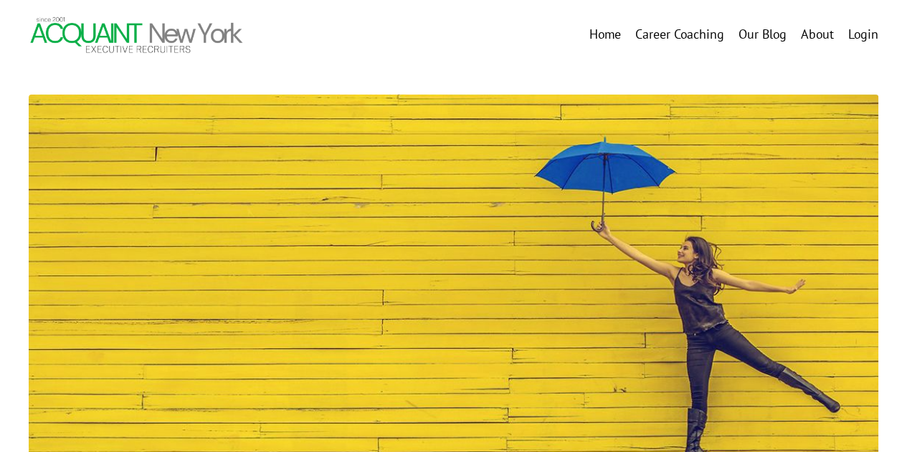 The image size is (907, 452). I want to click on a: Login, so click(863, 34).